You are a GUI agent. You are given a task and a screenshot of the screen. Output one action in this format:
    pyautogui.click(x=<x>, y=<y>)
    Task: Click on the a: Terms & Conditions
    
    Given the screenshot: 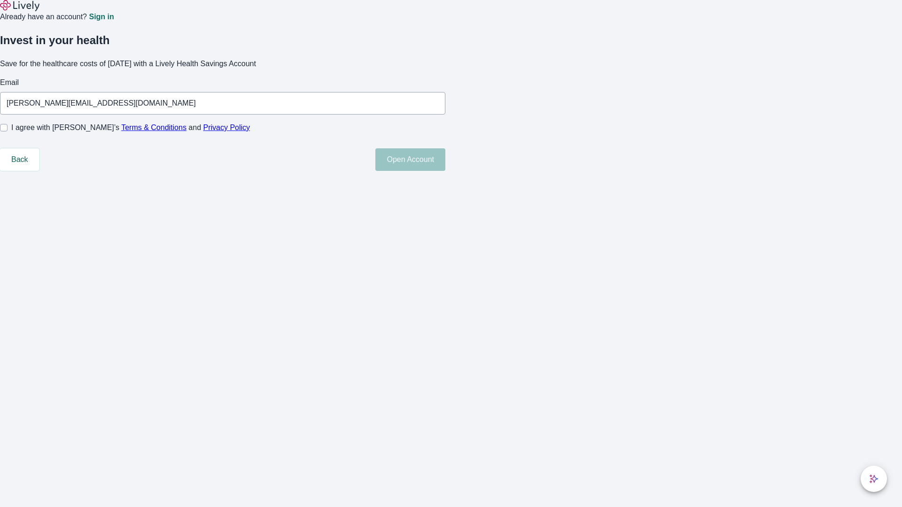 What is the action you would take?
    pyautogui.click(x=154, y=127)
    